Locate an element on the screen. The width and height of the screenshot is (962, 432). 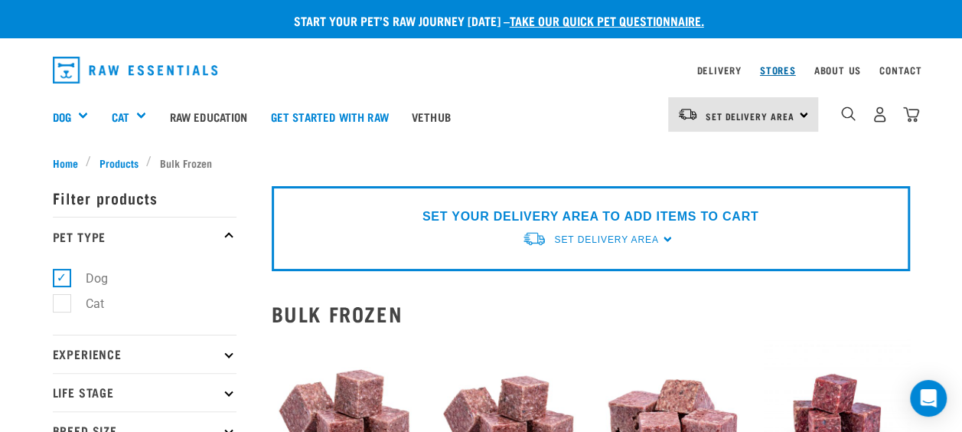
a: Delivery is located at coordinates (719, 70).